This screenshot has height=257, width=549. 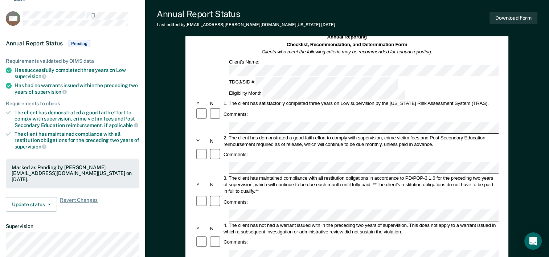 What do you see at coordinates (246, 14) in the screenshot?
I see `div: Annual Report Status` at bounding box center [246, 14].